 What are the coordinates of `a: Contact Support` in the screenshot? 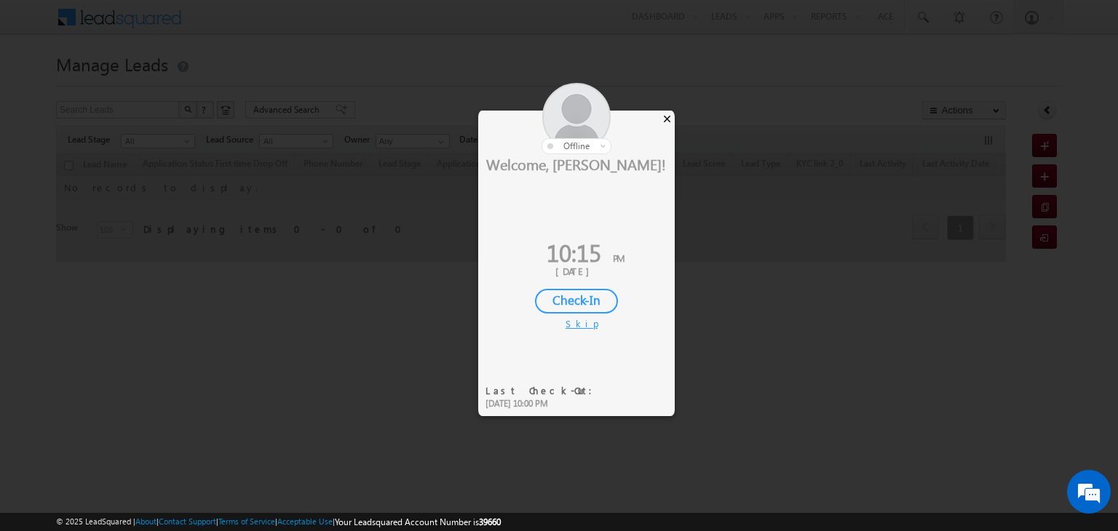 It's located at (187, 521).